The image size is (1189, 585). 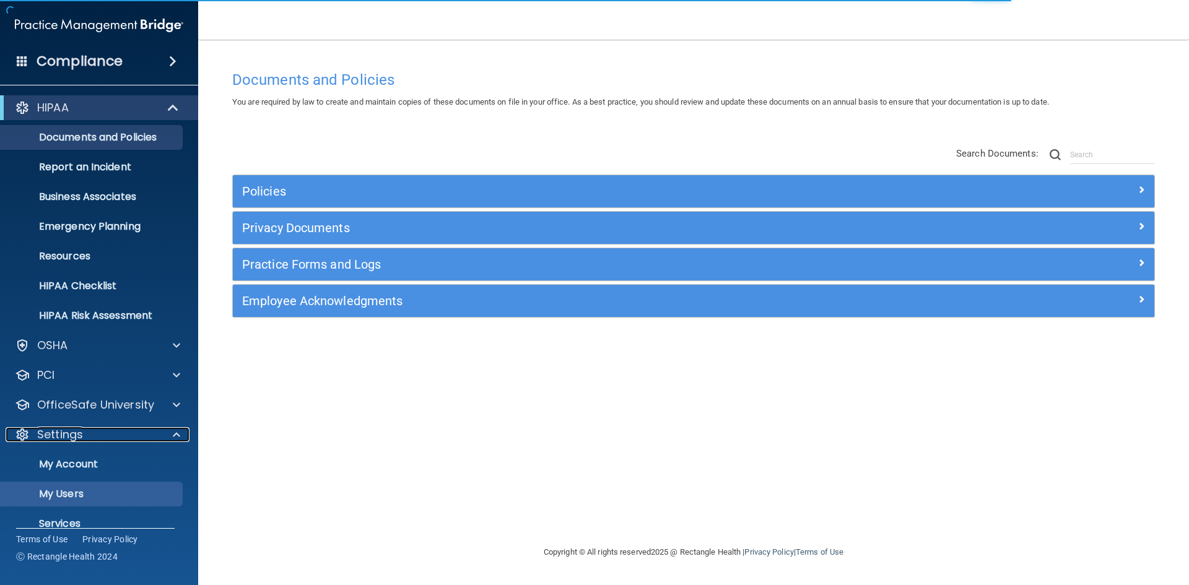 What do you see at coordinates (97, 405) in the screenshot?
I see `a: OfficeSafe University` at bounding box center [97, 405].